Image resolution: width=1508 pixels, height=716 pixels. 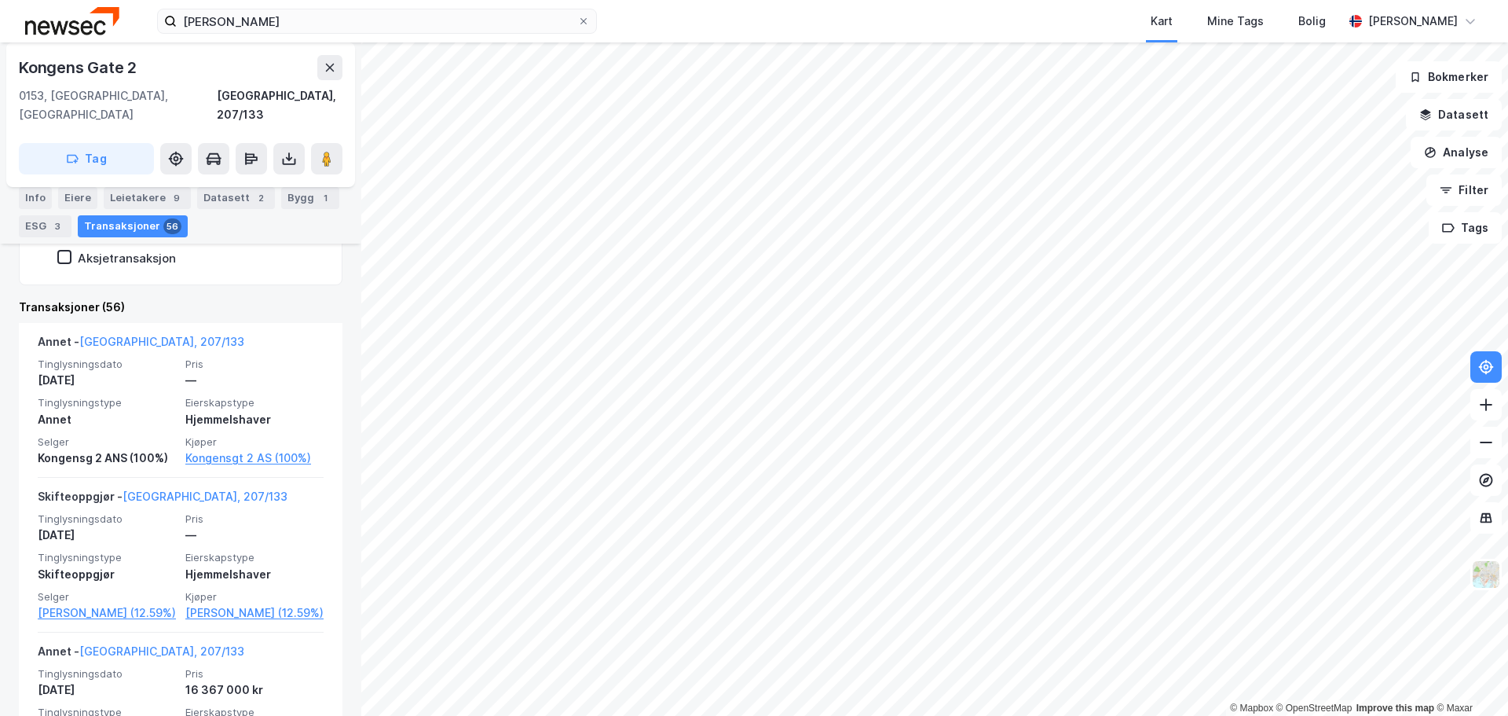 I want to click on button: Filter, so click(x=1464, y=190).